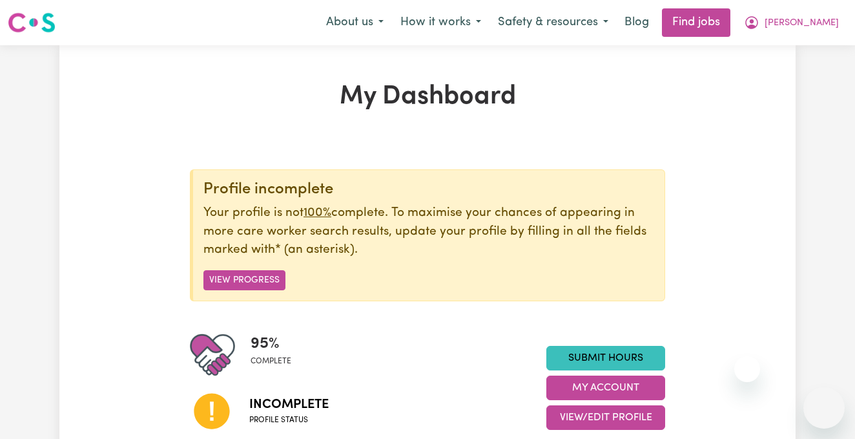 This screenshot has height=439, width=855. What do you see at coordinates (553, 23) in the screenshot?
I see `button: Safety & resources` at bounding box center [553, 23].